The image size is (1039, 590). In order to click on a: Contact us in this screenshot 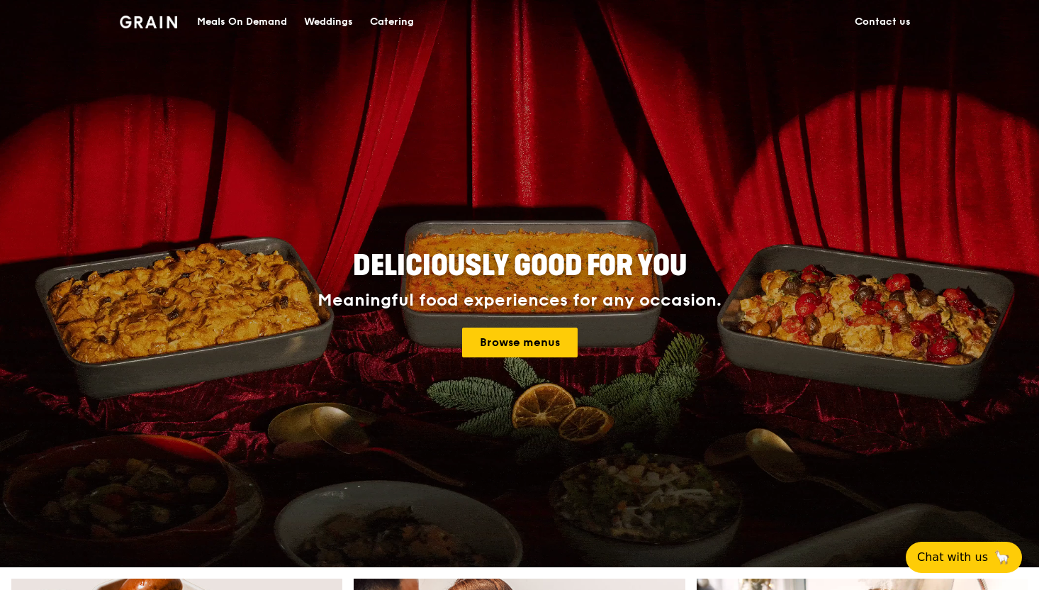, I will do `click(883, 22)`.